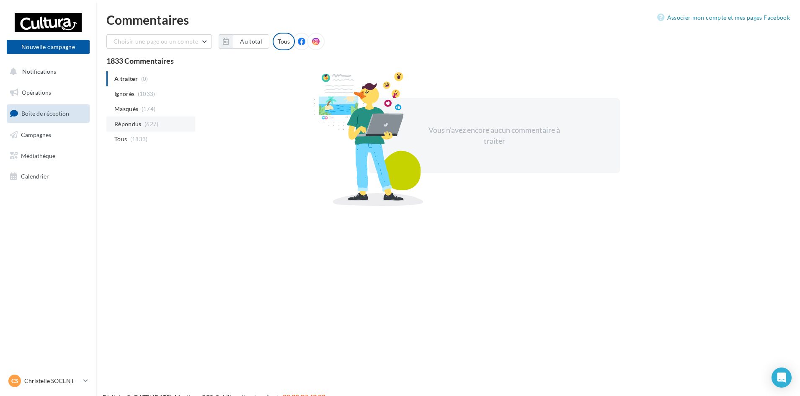  Describe the element at coordinates (159, 41) in the screenshot. I see `button: Choisir une page ou un compte` at that location.